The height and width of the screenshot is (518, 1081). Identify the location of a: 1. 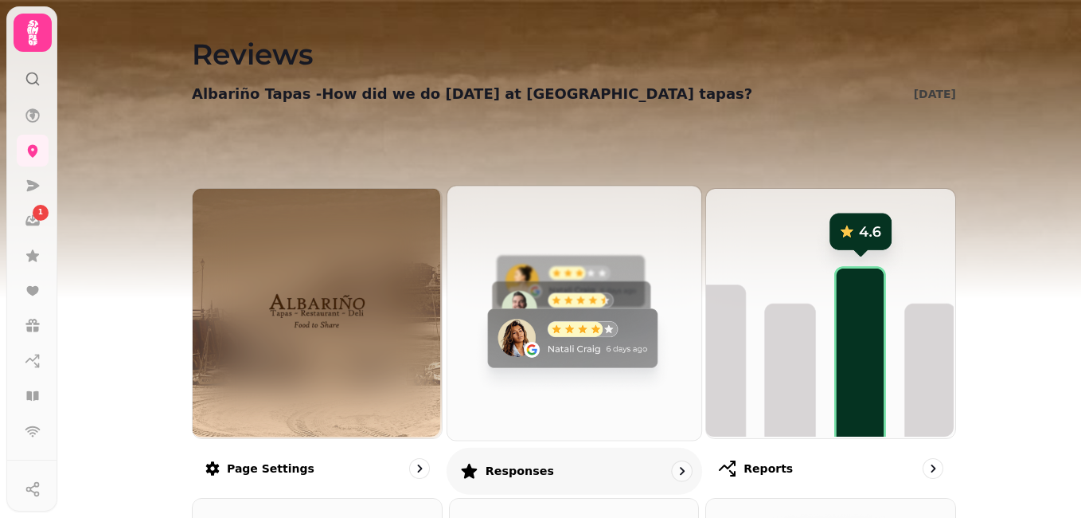
(33, 221).